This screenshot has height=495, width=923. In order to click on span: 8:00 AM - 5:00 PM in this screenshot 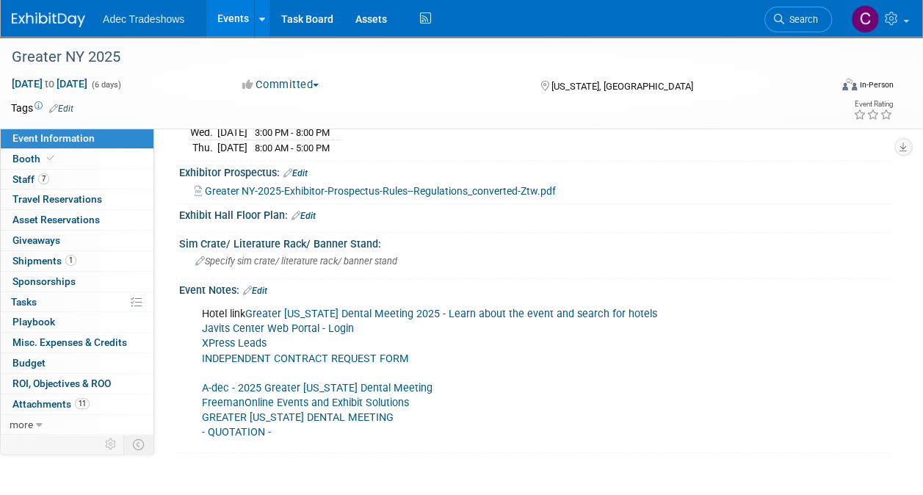, I will do `click(292, 148)`.